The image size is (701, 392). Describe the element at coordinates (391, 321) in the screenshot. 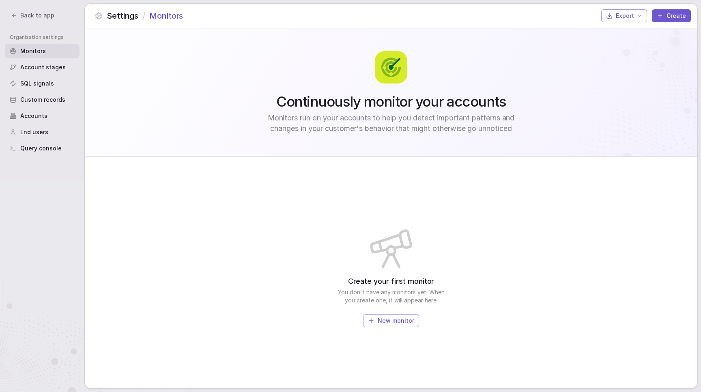

I see `button: New monitor` at that location.